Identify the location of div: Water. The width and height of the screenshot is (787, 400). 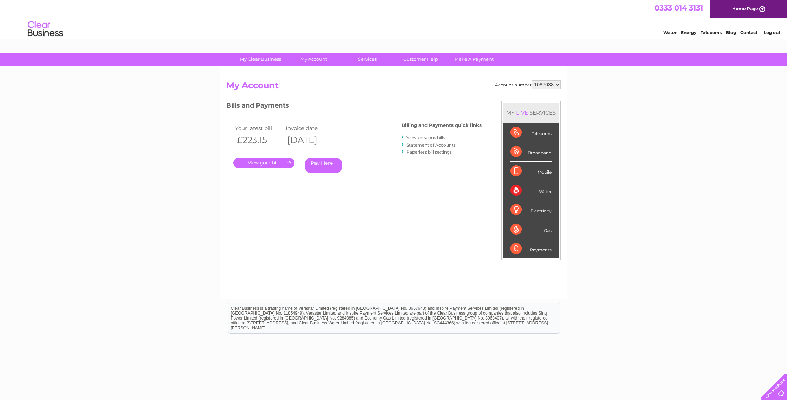
(531, 190).